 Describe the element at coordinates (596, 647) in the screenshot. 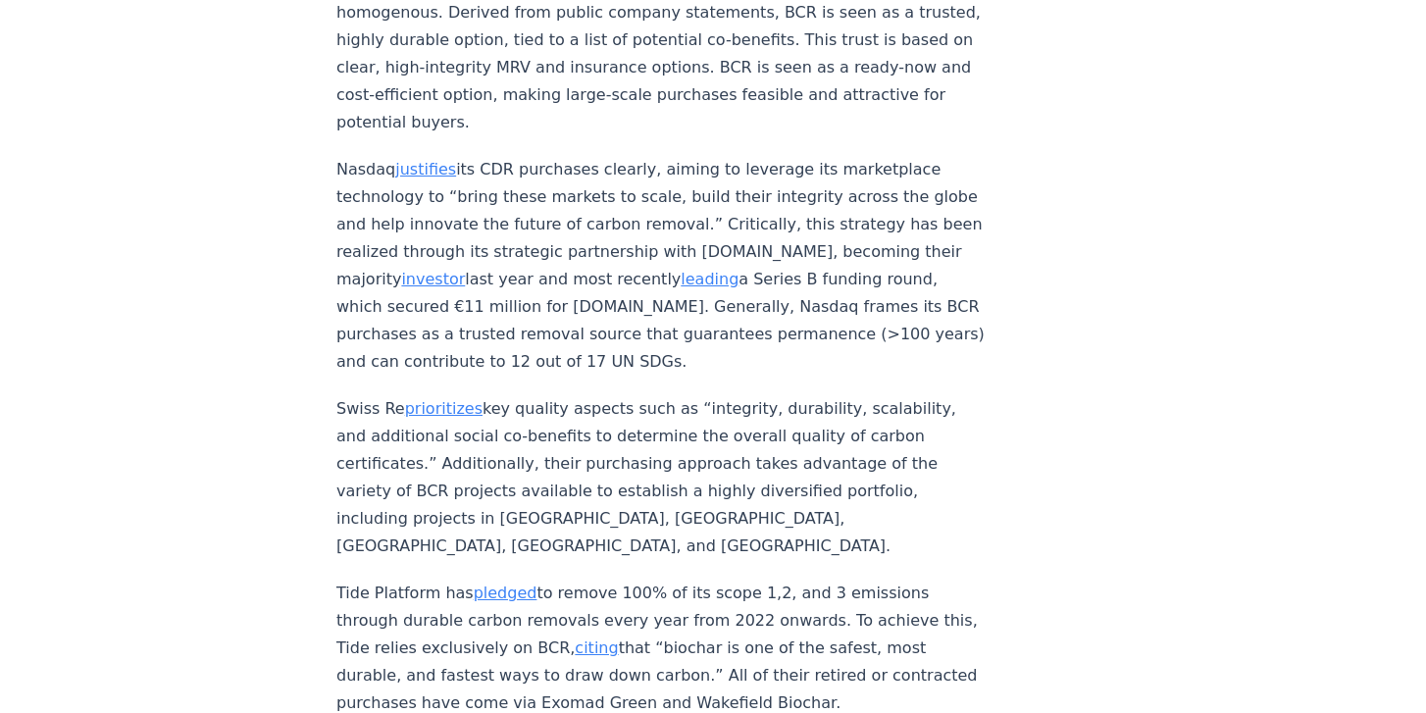

I see `a: citing` at that location.